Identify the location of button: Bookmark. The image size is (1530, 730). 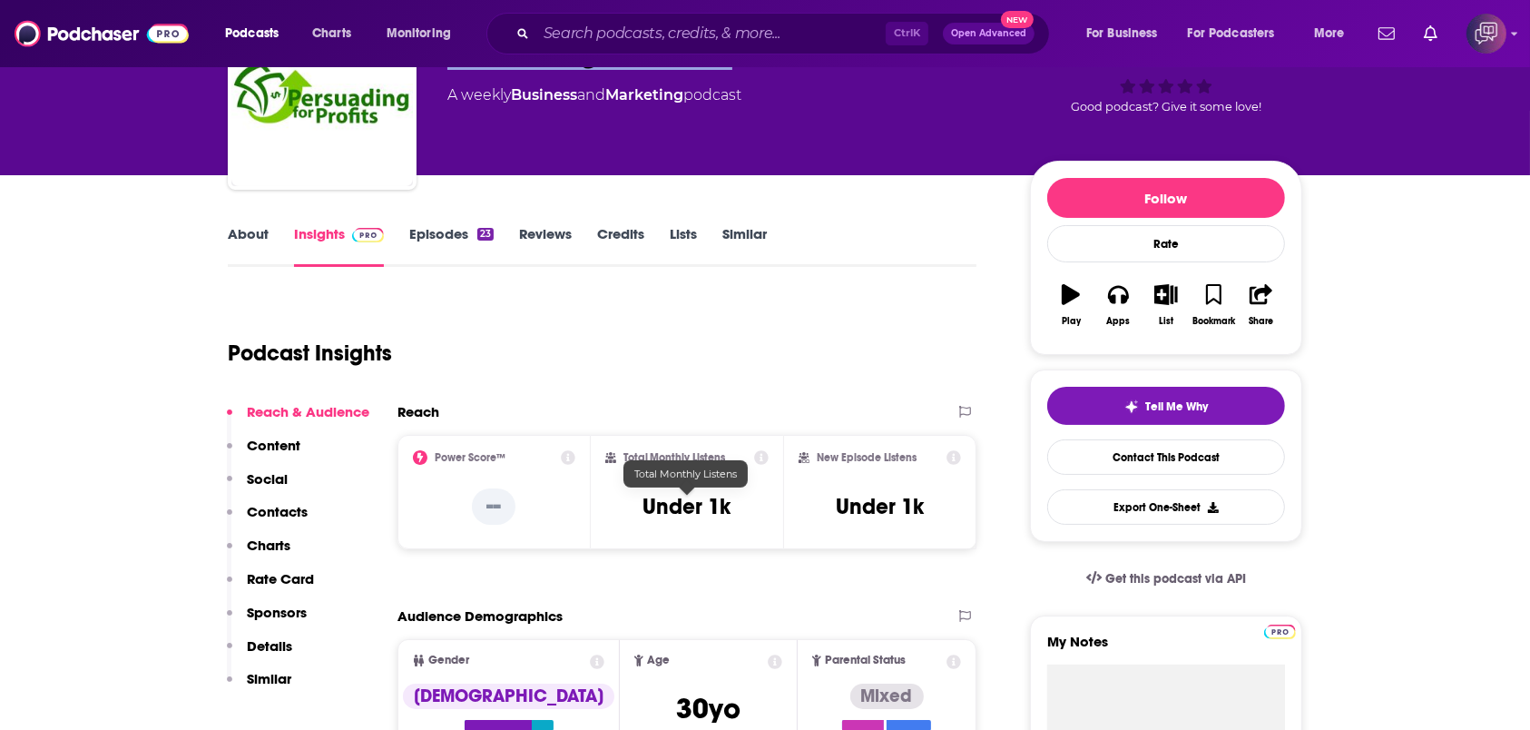
(1214, 305).